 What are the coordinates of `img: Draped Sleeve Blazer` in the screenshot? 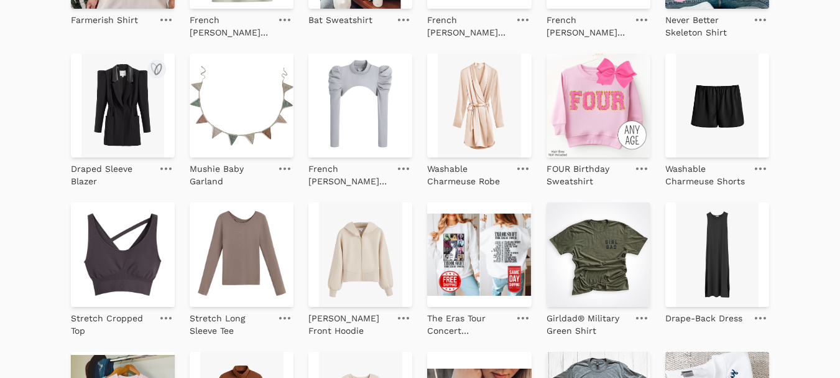 It's located at (123, 105).